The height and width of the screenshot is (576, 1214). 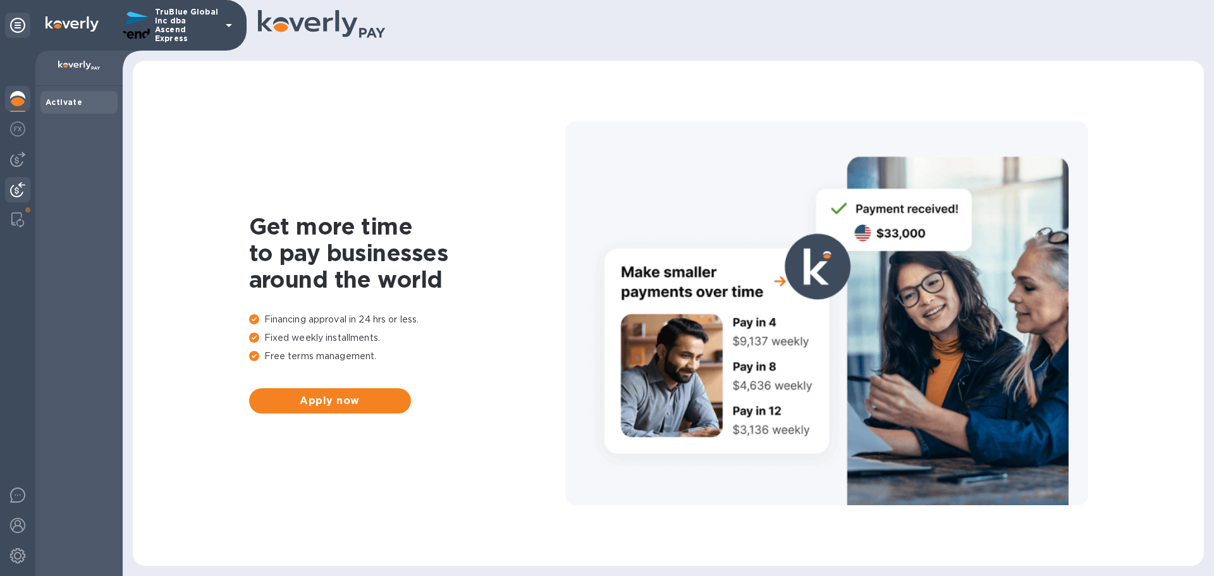 I want to click on h1: Get more time to pay businesses around the world, so click(x=407, y=253).